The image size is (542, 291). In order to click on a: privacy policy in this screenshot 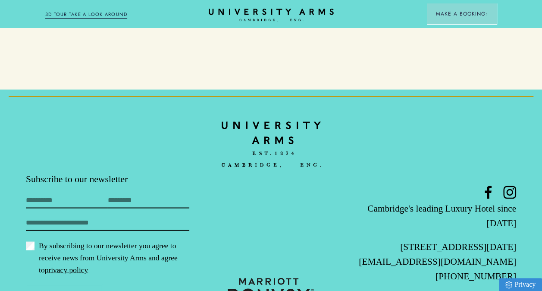, I will do `click(66, 269)`.